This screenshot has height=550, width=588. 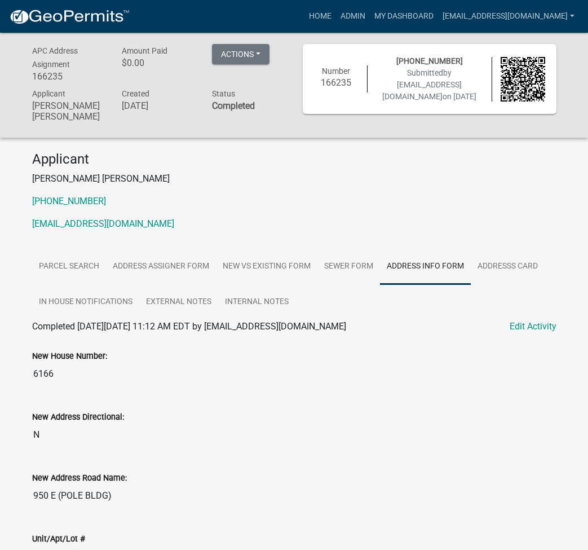 I want to click on span: APC Address Asignment, so click(x=55, y=58).